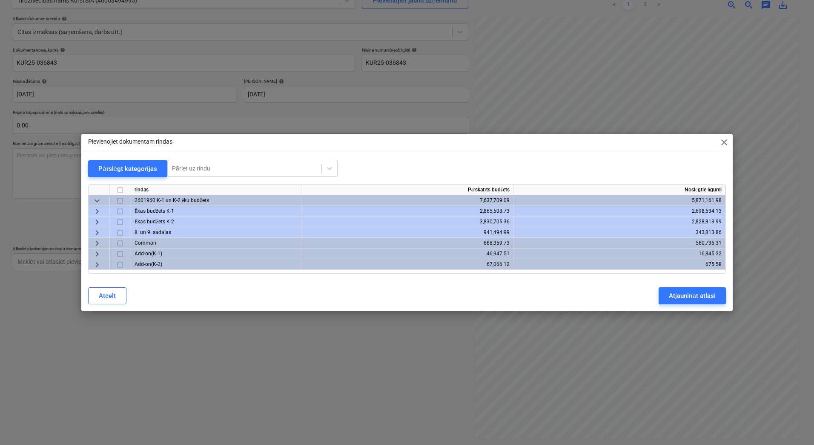 Image resolution: width=814 pixels, height=445 pixels. What do you see at coordinates (216, 190) in the screenshot?
I see `div: rindas` at bounding box center [216, 190].